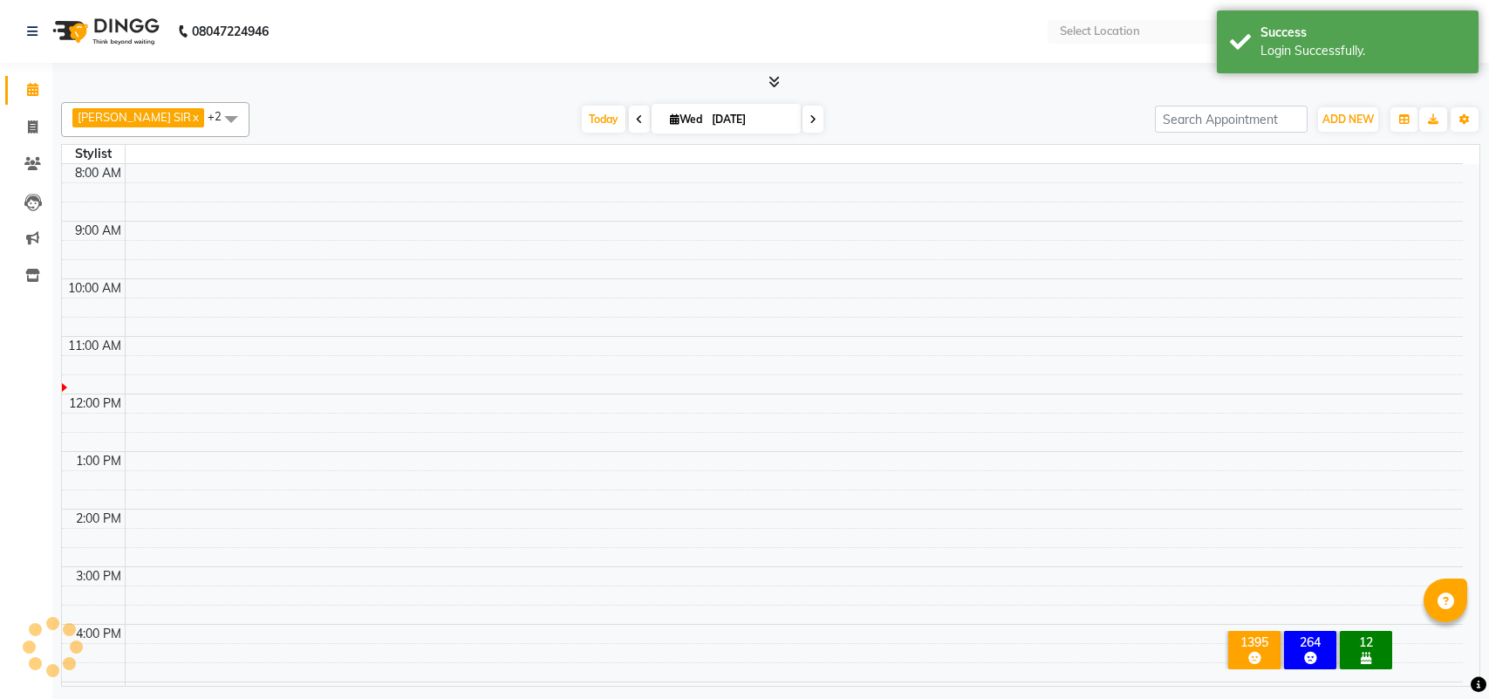  What do you see at coordinates (221, 116) in the screenshot?
I see `span: +2` at bounding box center [221, 116].